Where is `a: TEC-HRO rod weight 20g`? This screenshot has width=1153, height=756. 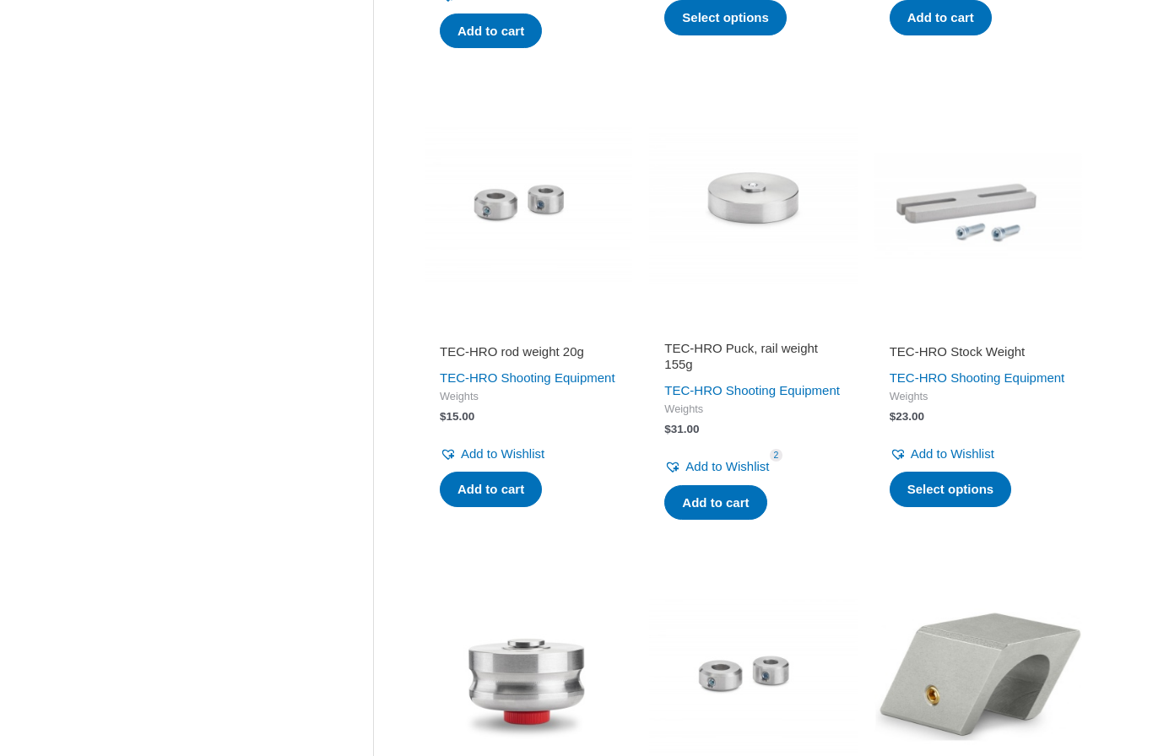
a: TEC-HRO rod weight 20g is located at coordinates (528, 354).